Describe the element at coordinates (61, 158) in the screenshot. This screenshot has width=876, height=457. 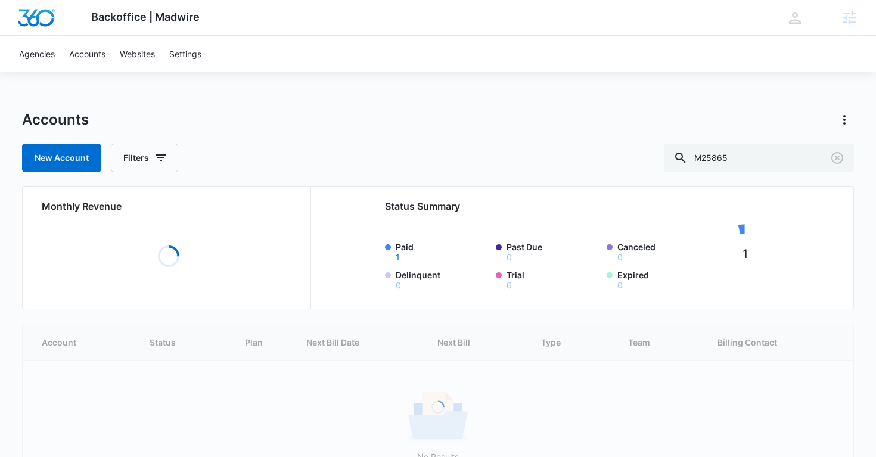
I see `a: New Account` at that location.